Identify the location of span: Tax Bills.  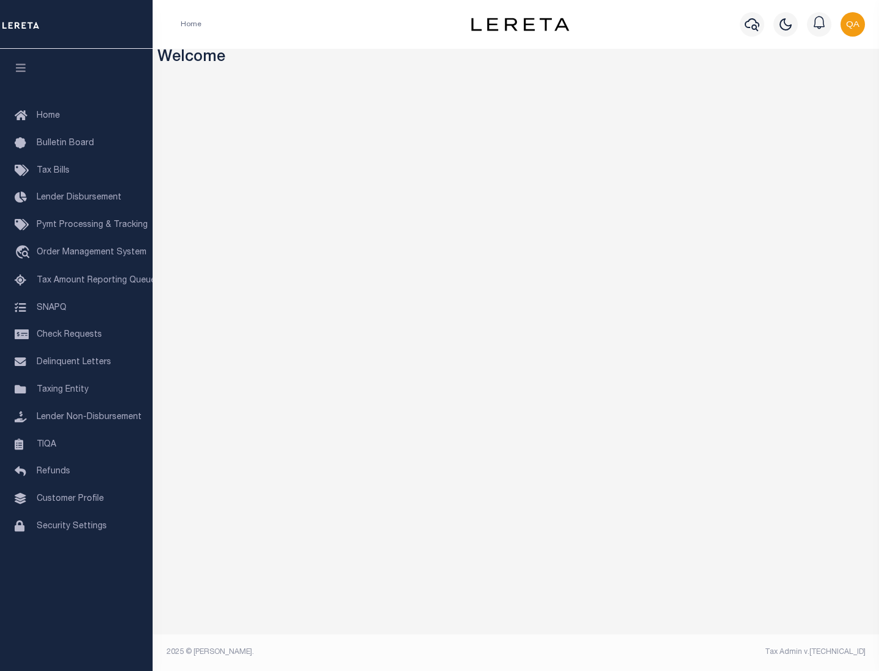
(53, 171).